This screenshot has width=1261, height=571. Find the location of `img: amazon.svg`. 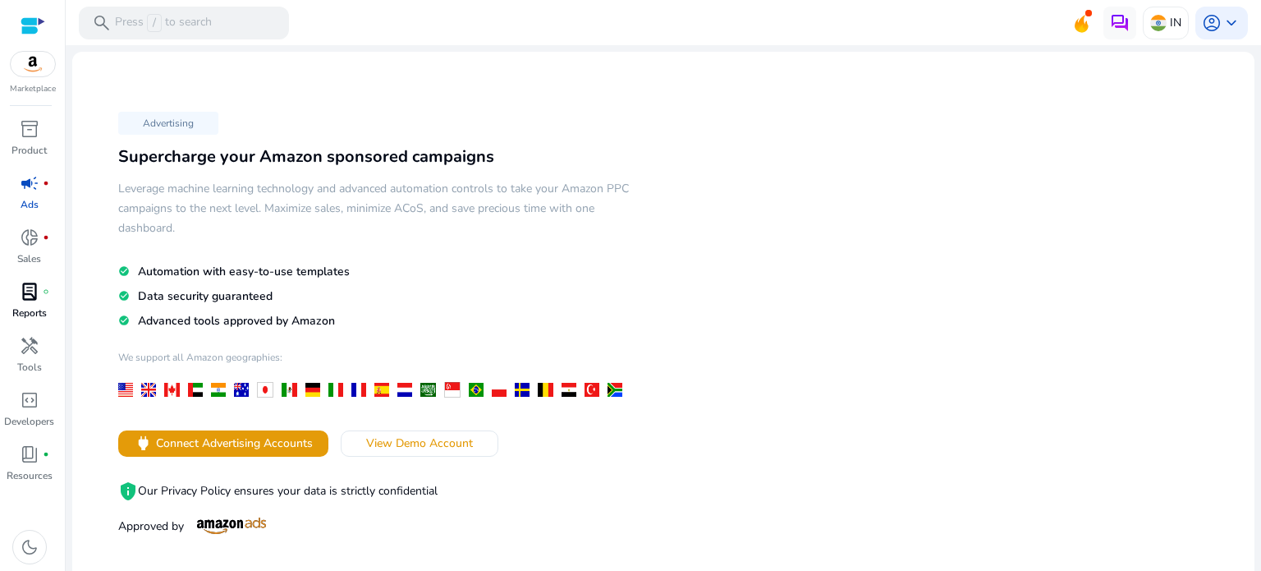

img: amazon.svg is located at coordinates (33, 64).